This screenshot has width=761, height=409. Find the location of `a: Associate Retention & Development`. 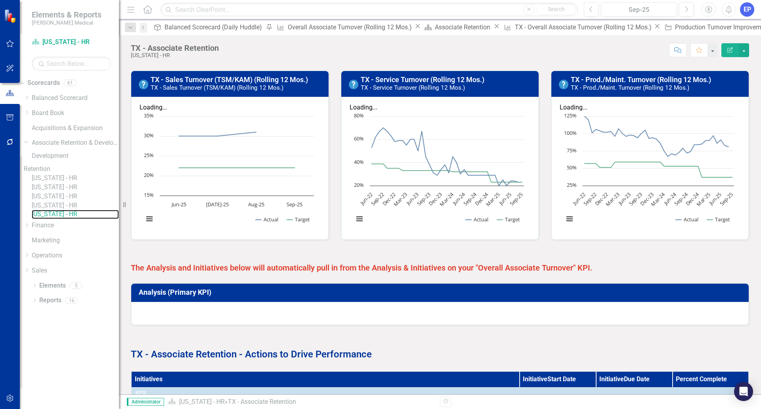

a: Associate Retention & Development is located at coordinates (75, 143).